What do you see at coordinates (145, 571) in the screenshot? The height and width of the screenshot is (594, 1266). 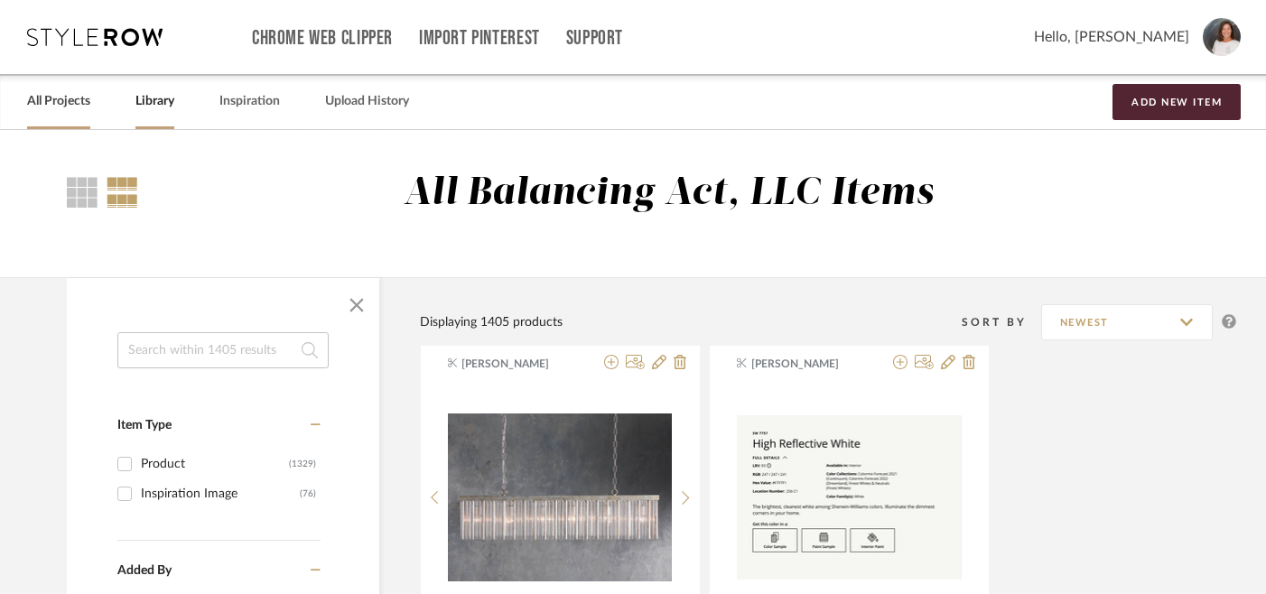 I see `span: Added By` at bounding box center [145, 571].